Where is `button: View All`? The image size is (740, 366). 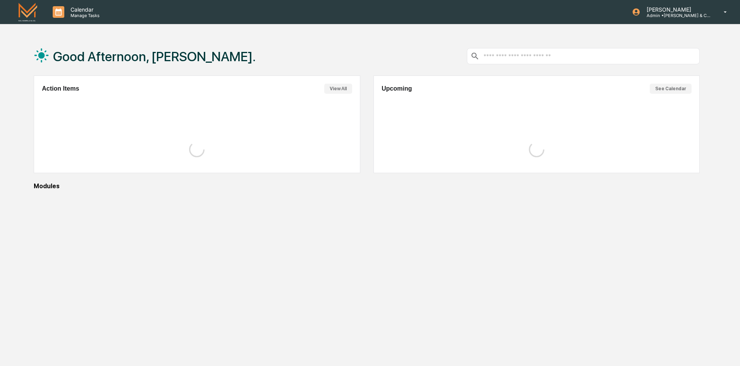 button: View All is located at coordinates (338, 89).